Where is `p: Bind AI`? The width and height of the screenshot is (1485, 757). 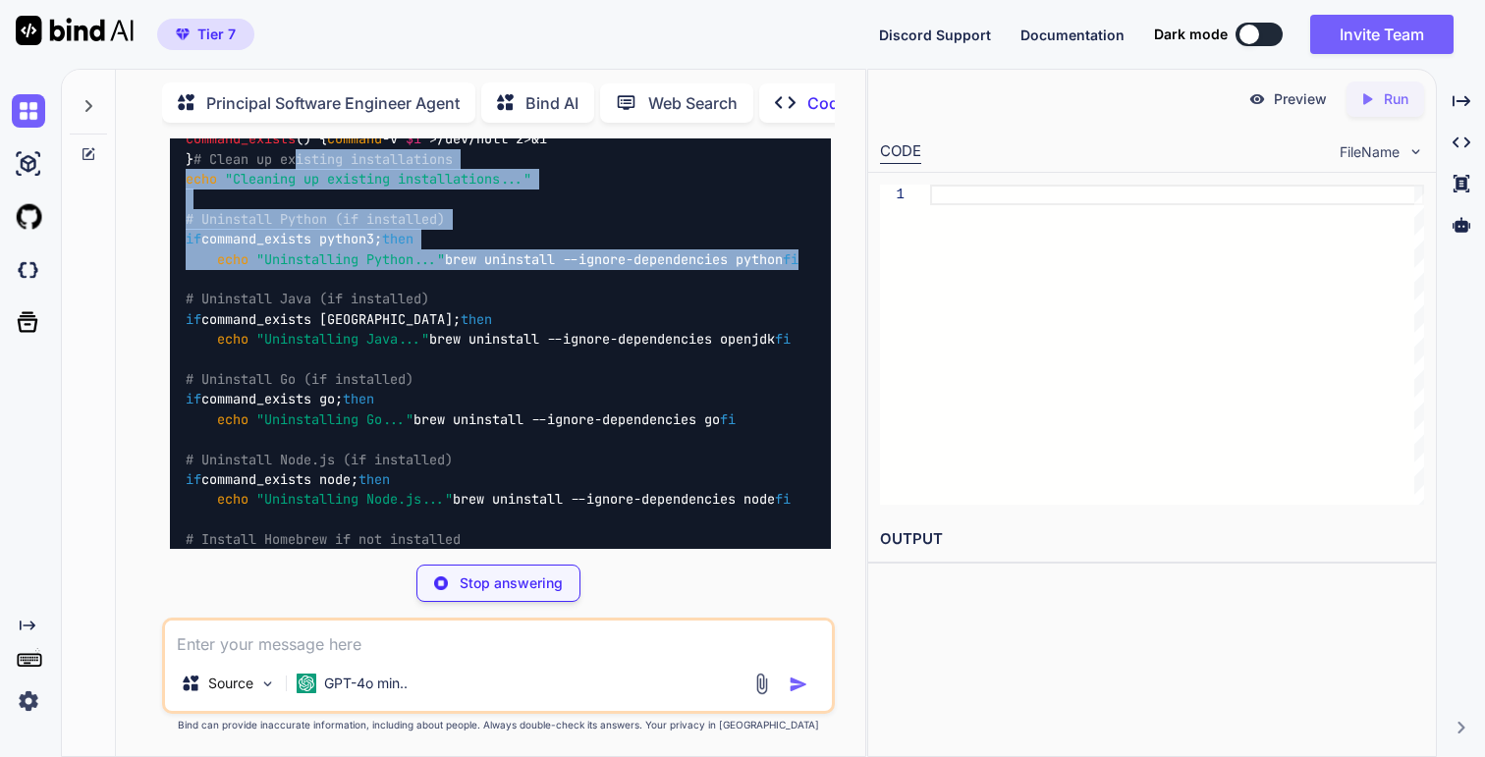
p: Bind AI is located at coordinates (552, 103).